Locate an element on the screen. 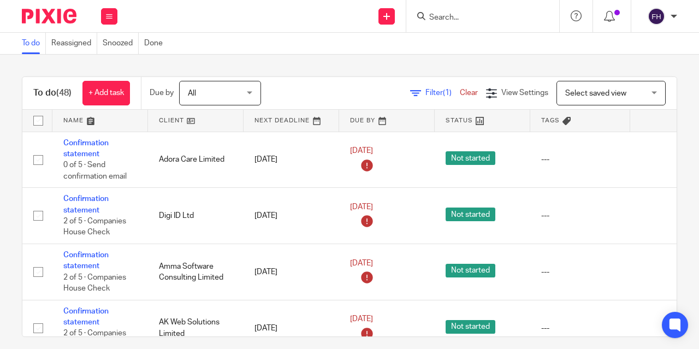  span: Select saved view is located at coordinates (595, 93).